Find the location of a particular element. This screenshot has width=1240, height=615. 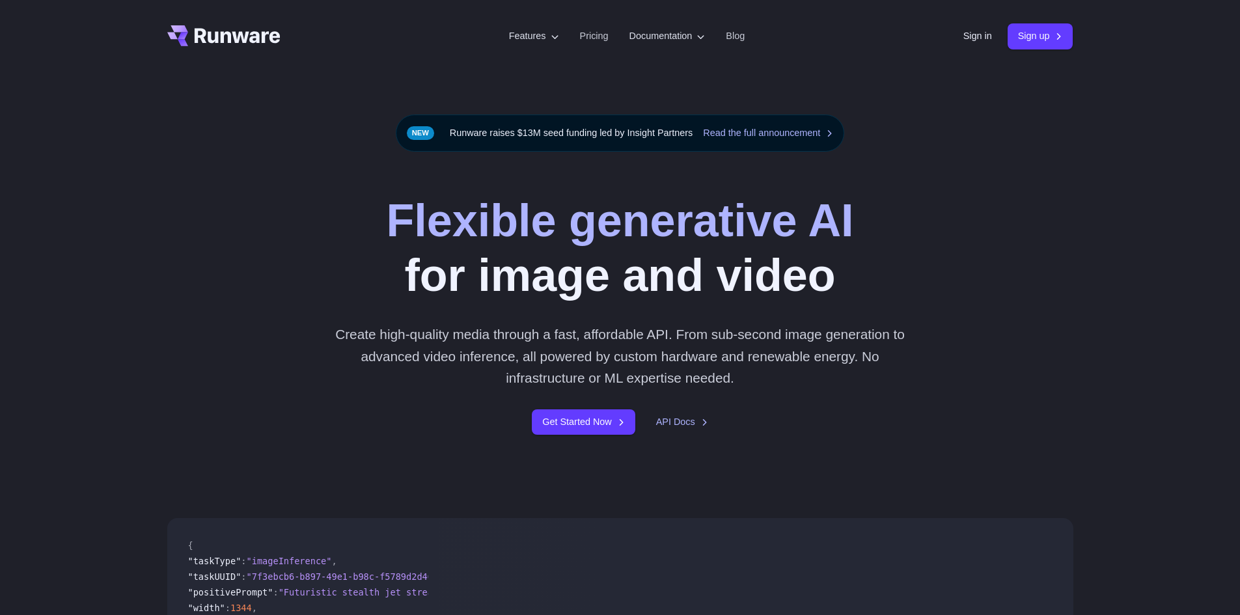

p: Create high-quality media through a fast, affordable API. From sub-second image generation to adv... is located at coordinates (620, 356).